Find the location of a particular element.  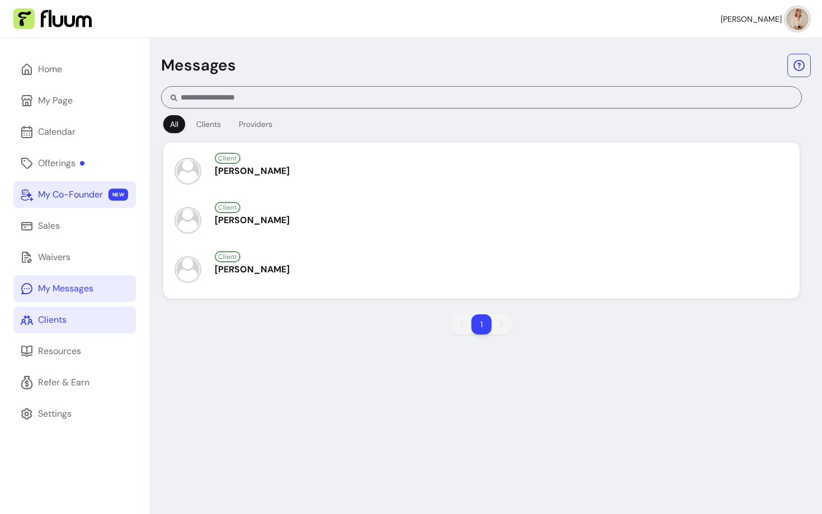

div: Home is located at coordinates (50, 69).